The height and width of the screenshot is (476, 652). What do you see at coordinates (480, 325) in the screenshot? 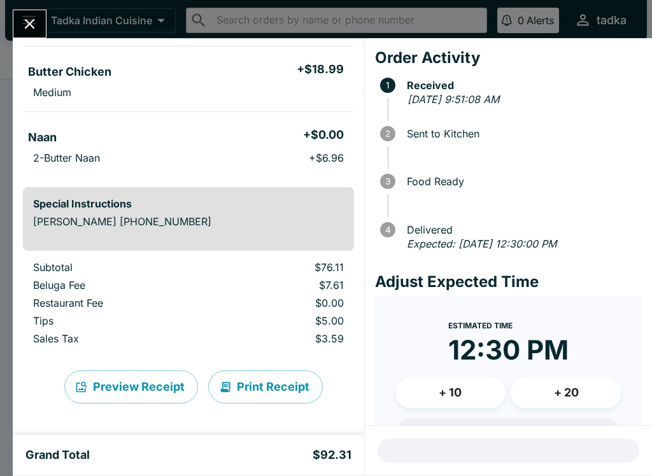
I see `span: Estimated Time` at bounding box center [480, 325].